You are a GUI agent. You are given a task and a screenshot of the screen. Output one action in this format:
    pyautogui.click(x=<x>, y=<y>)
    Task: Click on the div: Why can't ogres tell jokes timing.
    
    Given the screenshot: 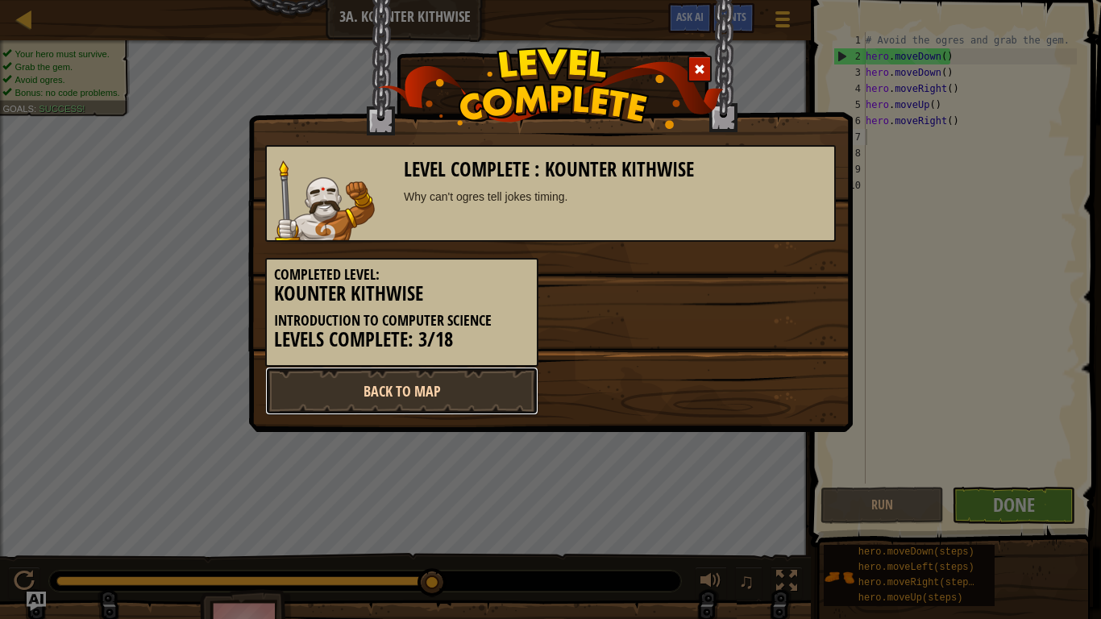 What is the action you would take?
    pyautogui.click(x=615, y=197)
    